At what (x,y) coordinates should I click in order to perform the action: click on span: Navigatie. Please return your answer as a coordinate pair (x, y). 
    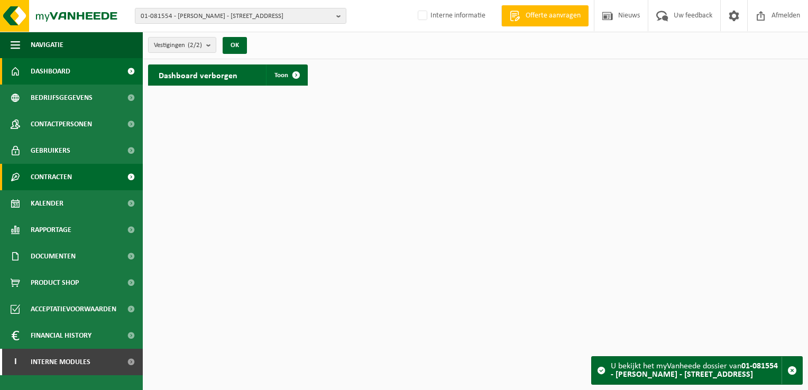
    Looking at the image, I should click on (47, 45).